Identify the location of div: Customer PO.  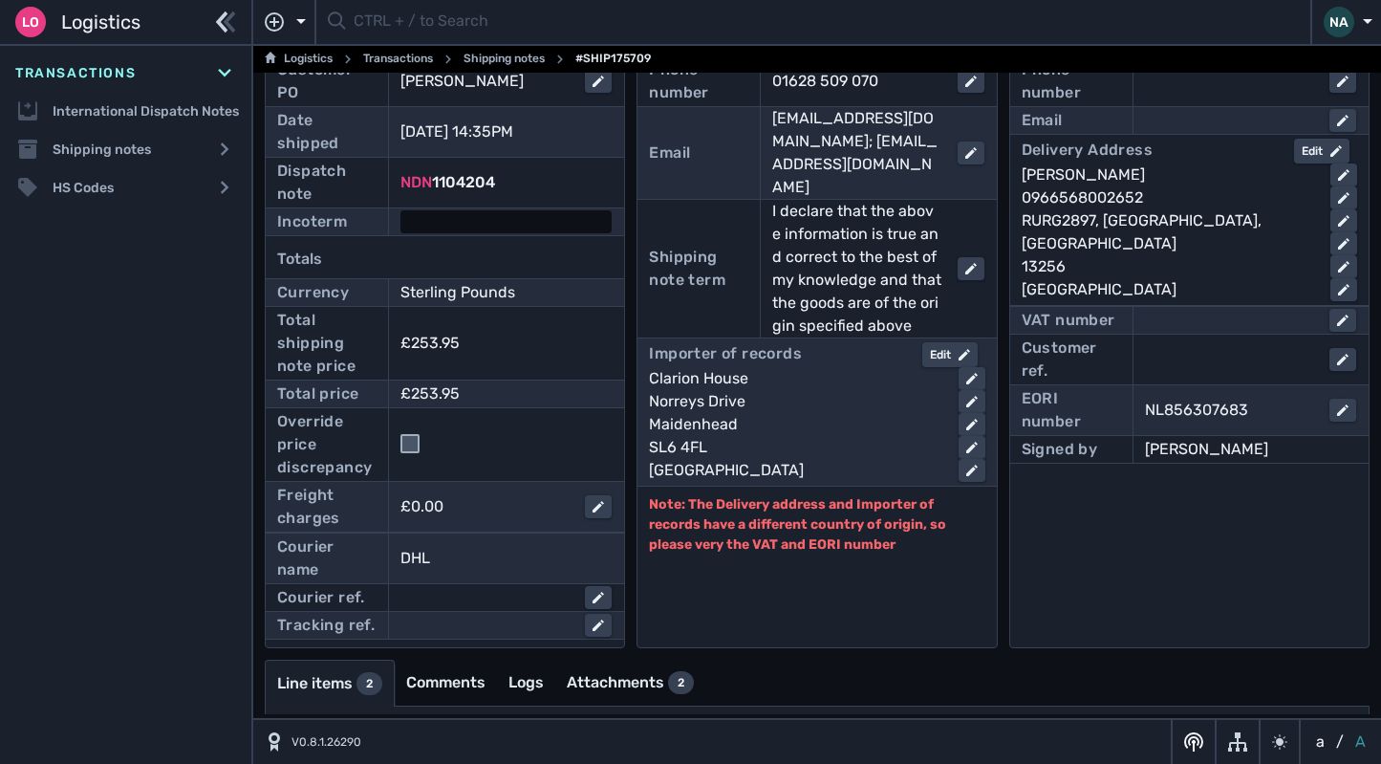
(327, 81).